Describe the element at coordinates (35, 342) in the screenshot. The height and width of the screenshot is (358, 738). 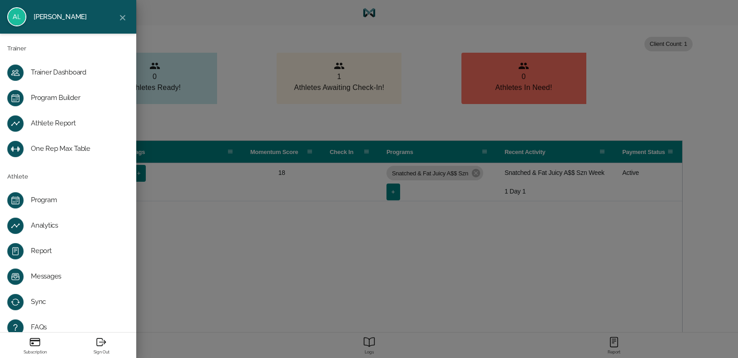
I see `ion-icon: Subscription` at that location.